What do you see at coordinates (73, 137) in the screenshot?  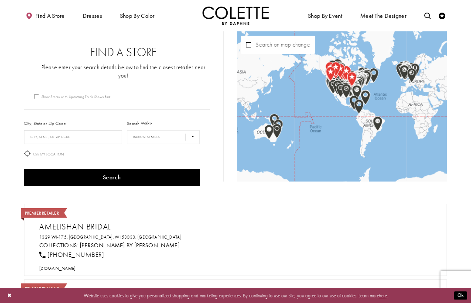 I see `input: City, State, or ZIP Code` at bounding box center [73, 137].